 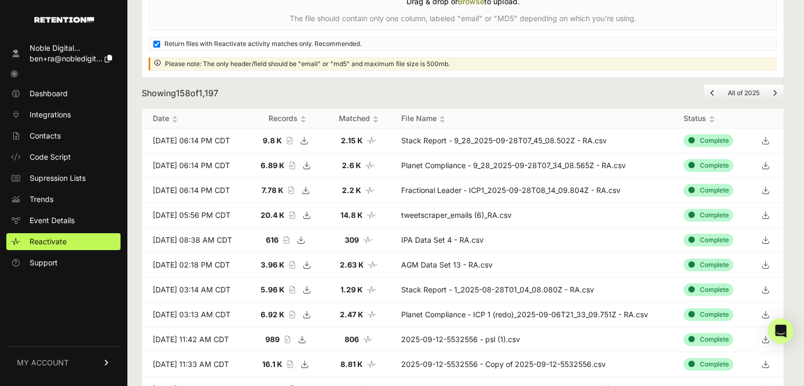 What do you see at coordinates (351, 215) in the screenshot?
I see `strong: 14.8 K` at bounding box center [351, 215].